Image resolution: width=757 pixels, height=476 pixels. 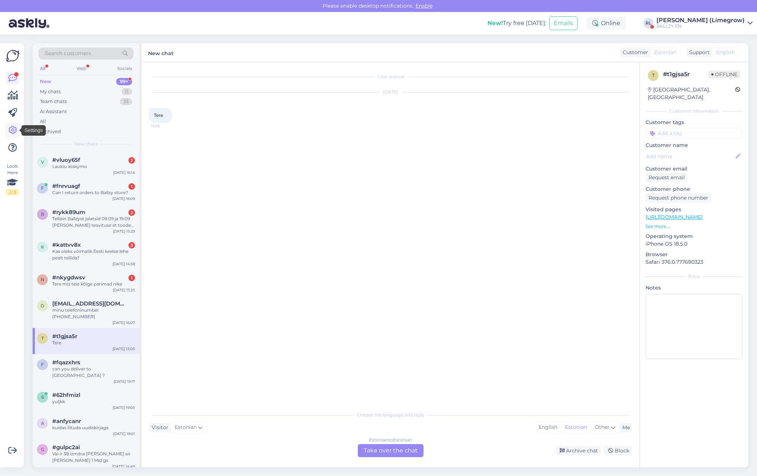 What do you see at coordinates (390, 440) in the screenshot?
I see `div: Estonian to Estonian` at bounding box center [390, 440].